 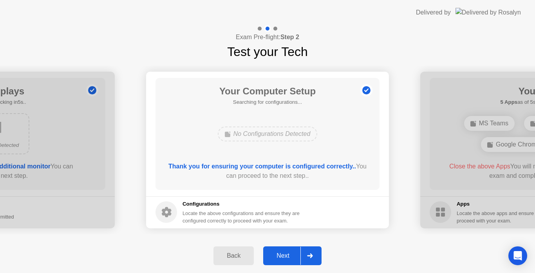 What do you see at coordinates (268, 37) in the screenshot?
I see `h4: Exam Pre-flight:` at bounding box center [268, 37].